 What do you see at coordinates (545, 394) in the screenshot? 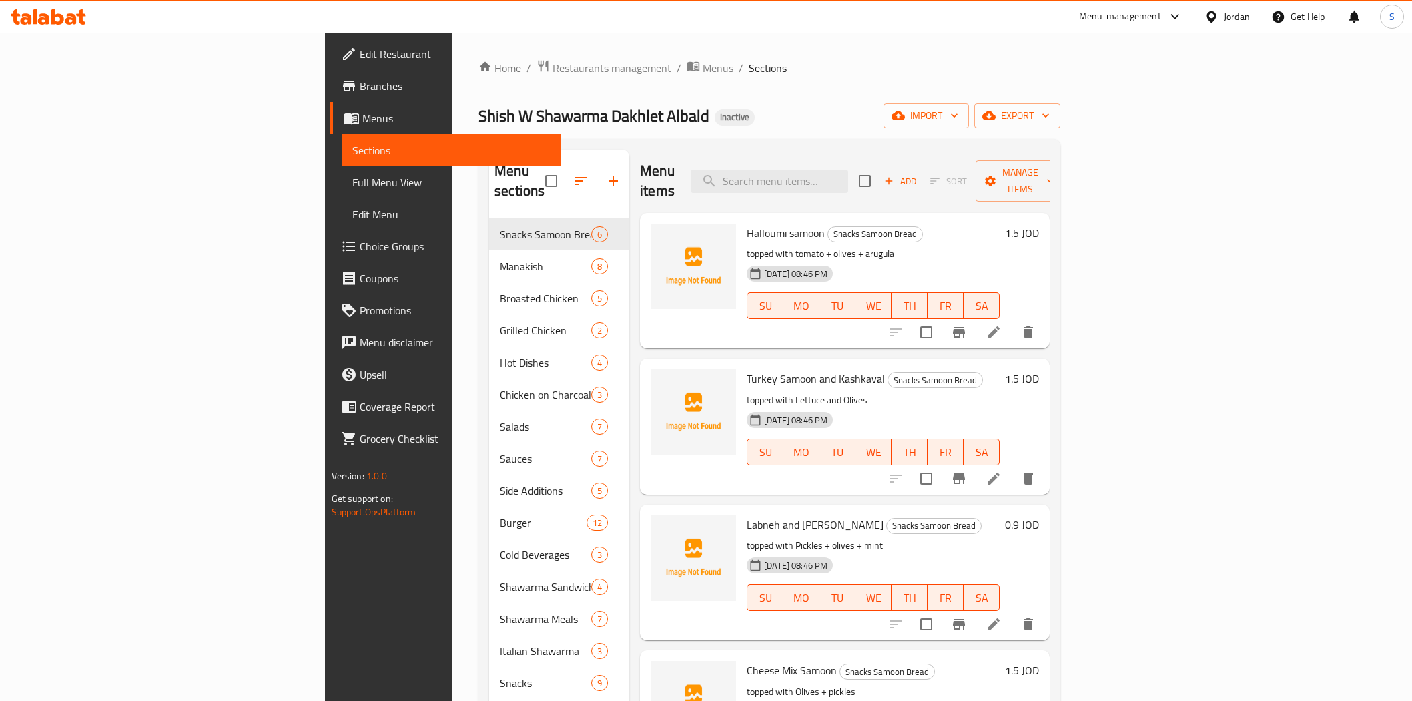
I see `span: Chicken on Charcoal` at bounding box center [545, 394].